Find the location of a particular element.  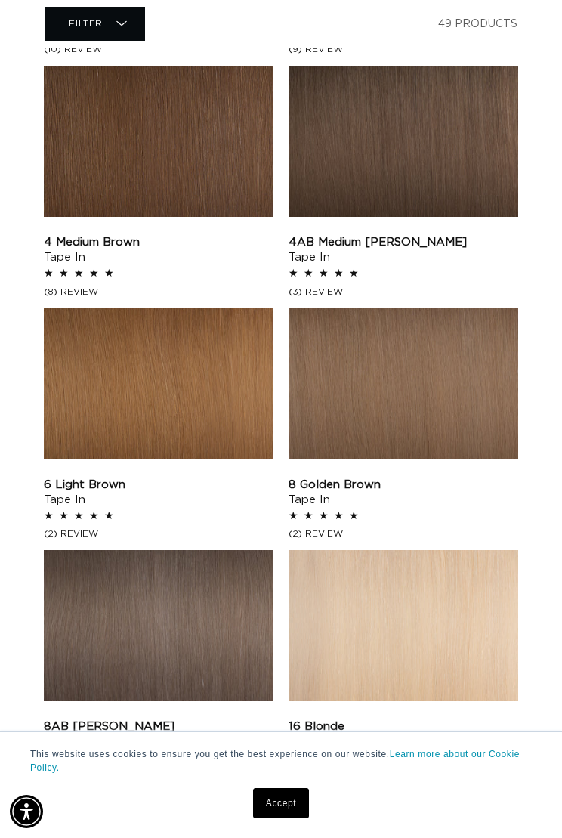

p: This website uses cookies to ensure you get the best experience on our website. is located at coordinates (281, 761).